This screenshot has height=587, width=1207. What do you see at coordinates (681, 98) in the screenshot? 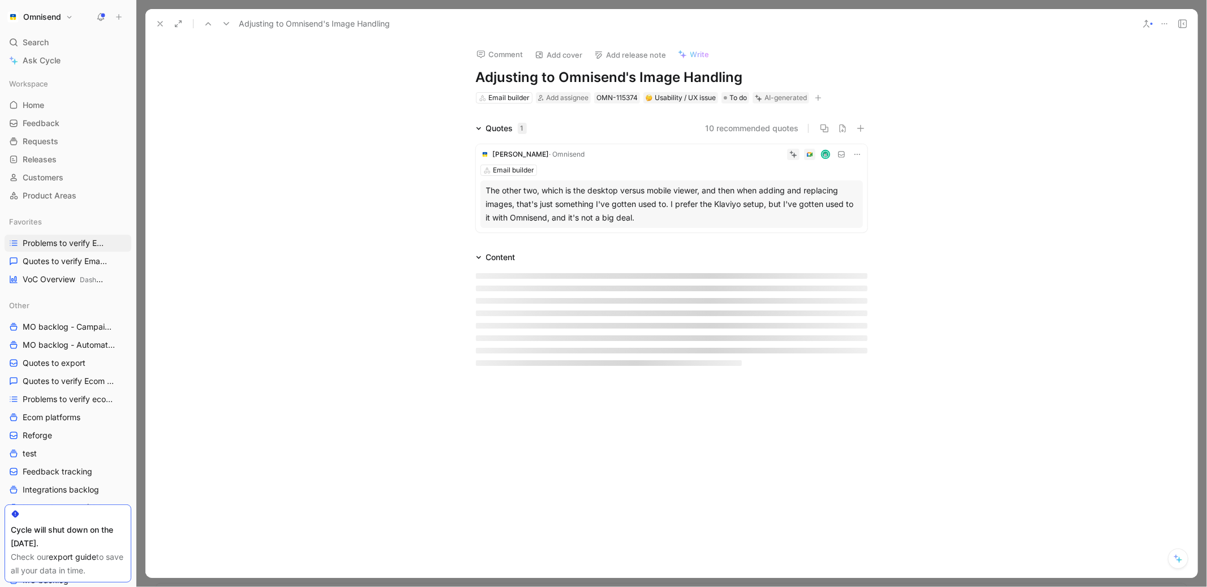
I see `div: Usability / UX issue` at bounding box center [681, 98].